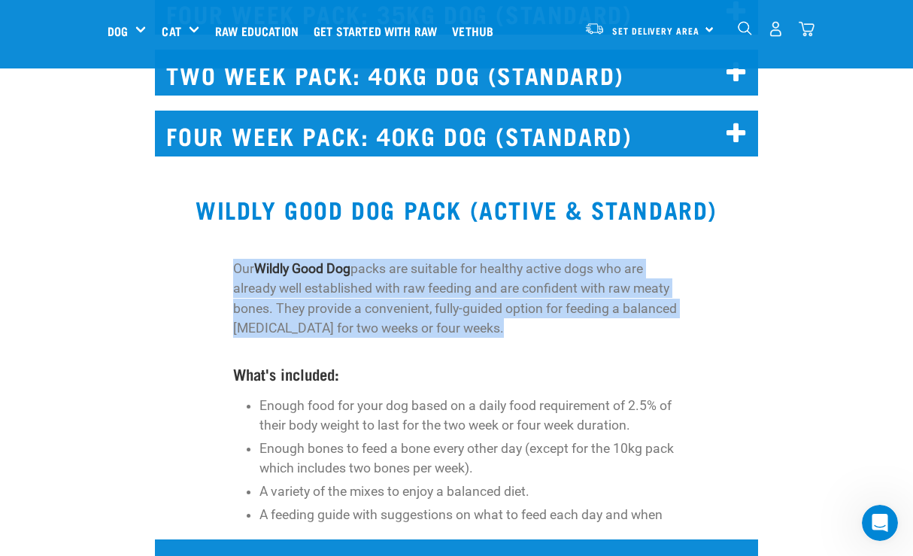 The height and width of the screenshot is (556, 913). I want to click on li: Enough bones to feed a bone every other day (except for the 10kg pack which includes two bones pe..., so click(470, 458).